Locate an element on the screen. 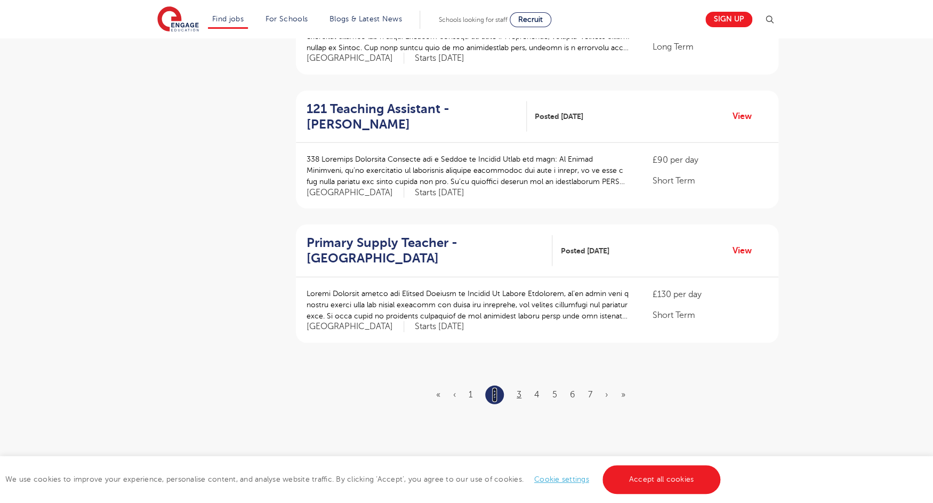  span: Schools looking for staff is located at coordinates (473, 20).